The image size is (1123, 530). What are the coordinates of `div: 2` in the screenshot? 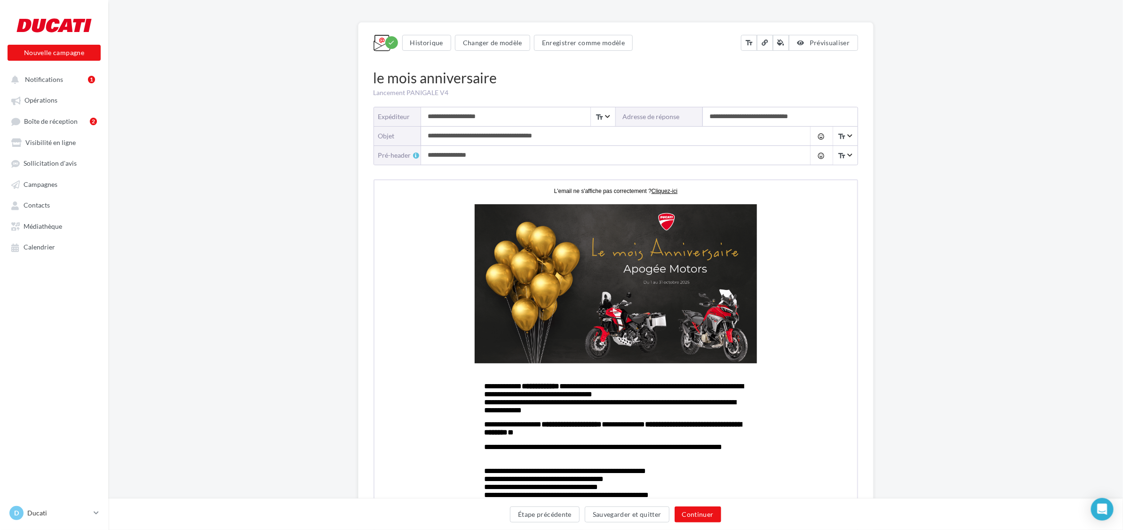 It's located at (93, 121).